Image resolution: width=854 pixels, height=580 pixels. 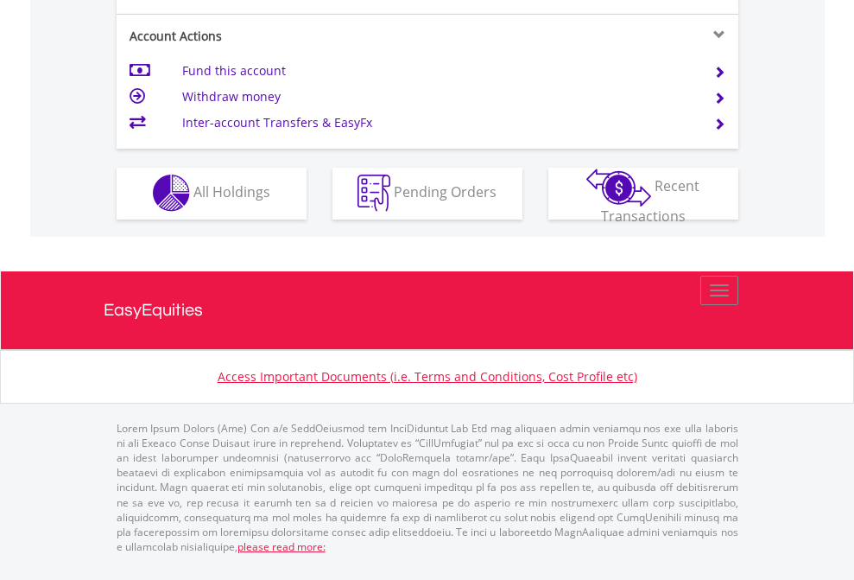 What do you see at coordinates (171, 193) in the screenshot?
I see `img: holdings-wht.png` at bounding box center [171, 193].